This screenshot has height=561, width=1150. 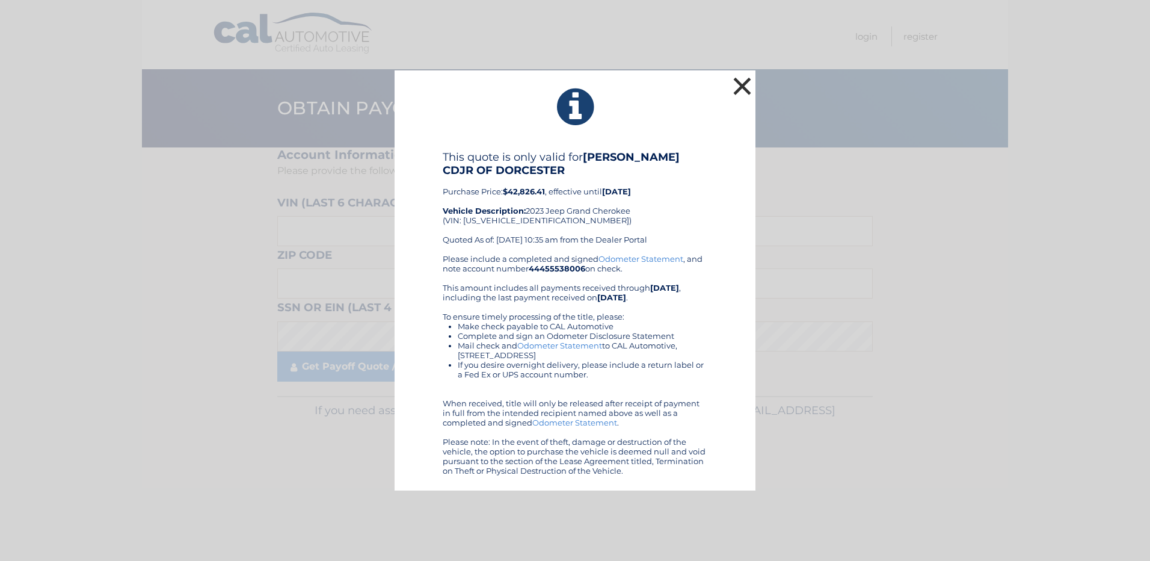 What do you see at coordinates (557, 268) in the screenshot?
I see `b: 44455538006` at bounding box center [557, 268].